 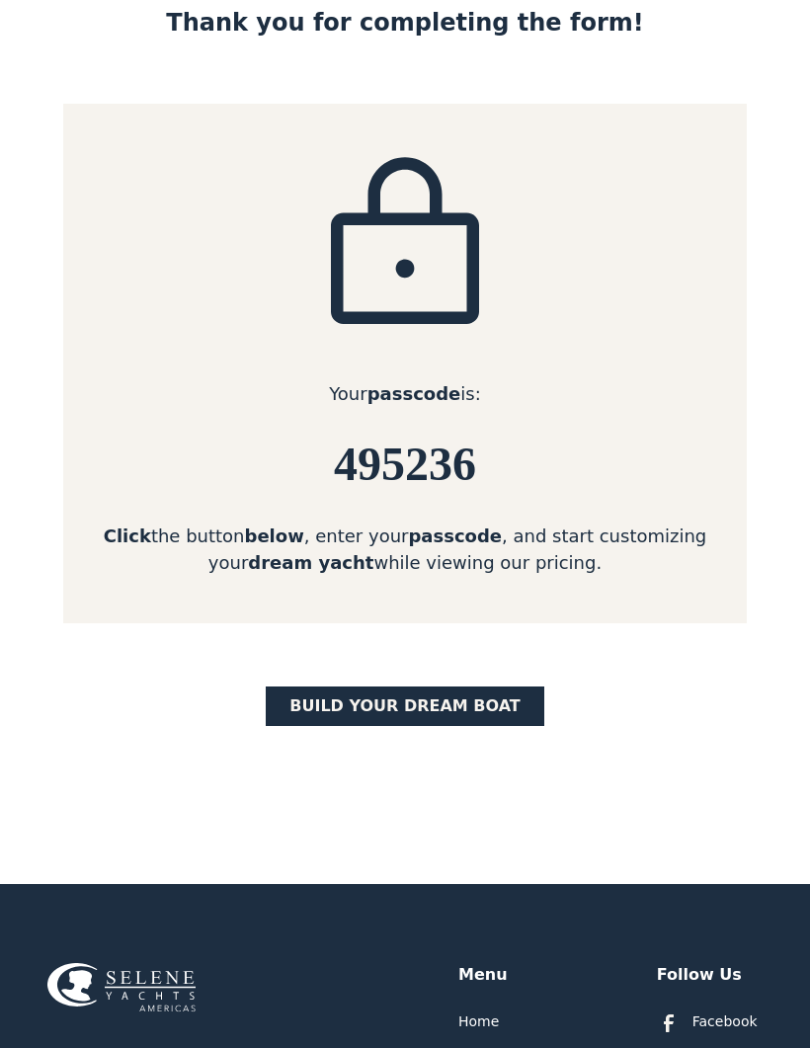 What do you see at coordinates (127, 536) in the screenshot?
I see `strong: Click` at bounding box center [127, 536].